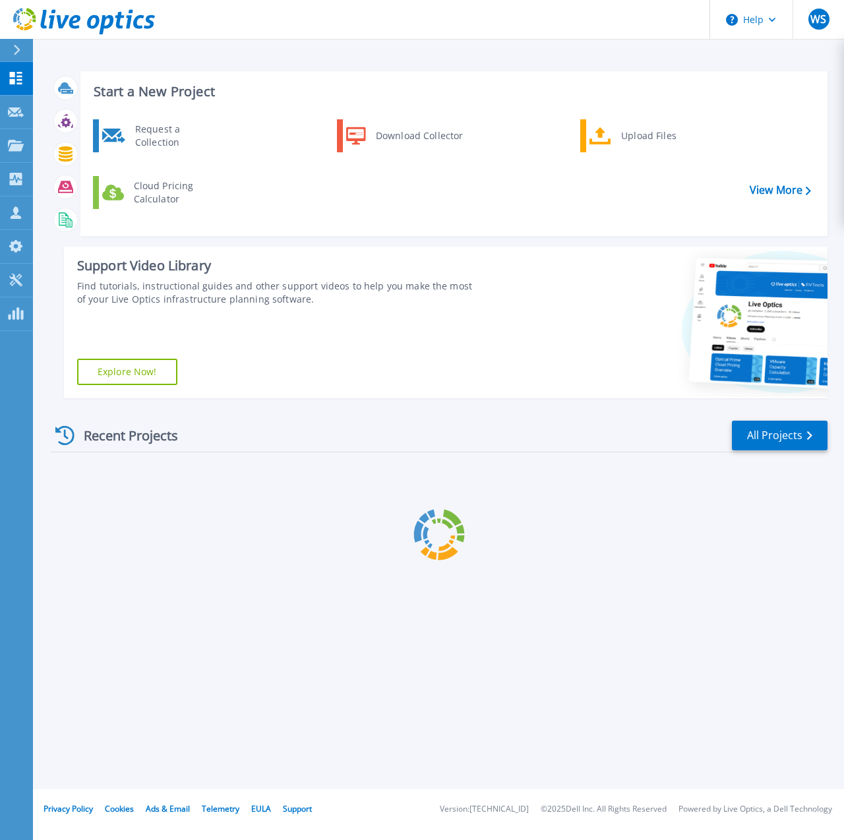 The image size is (844, 840). What do you see at coordinates (119, 808) in the screenshot?
I see `a: Cookies` at bounding box center [119, 808].